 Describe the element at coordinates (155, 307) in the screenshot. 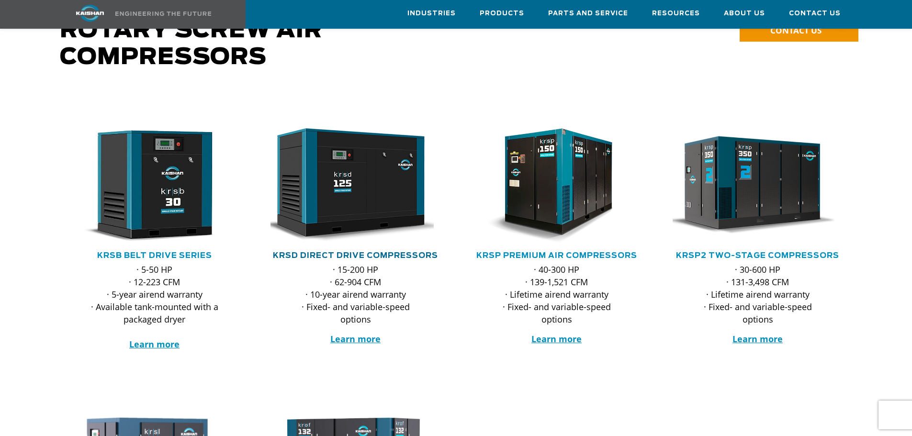

I see `p: · 5-50 HP · 12-223 CFM · 5-year airend warranty · Available tank-mounted with a packaged dryer` at that location.